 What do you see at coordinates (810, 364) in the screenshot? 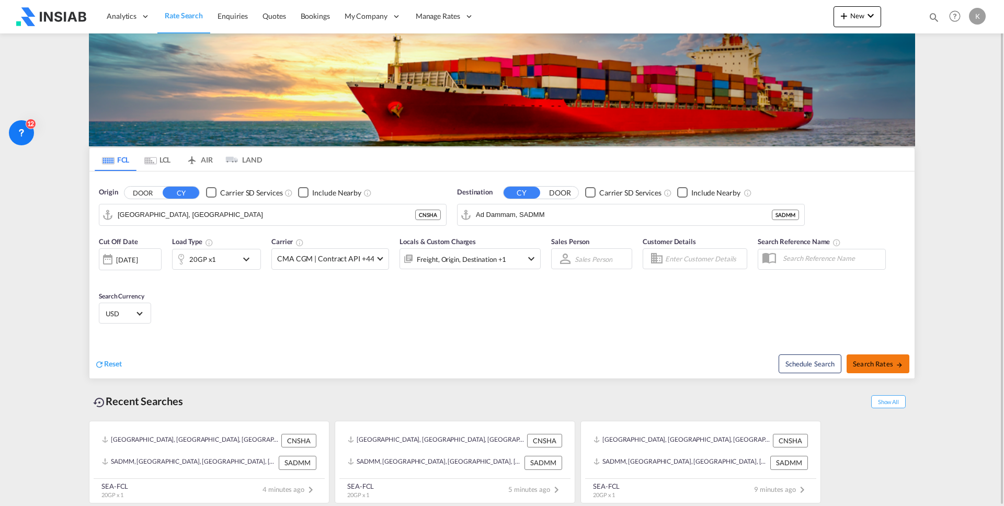
I see `button: Note: By default Schedule search will only considerorigin ports, destination ports and cut off da...` at bounding box center [810, 364].